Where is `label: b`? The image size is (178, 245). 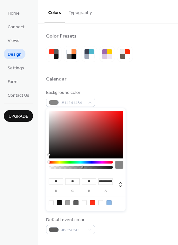
label: b is located at coordinates (89, 191).